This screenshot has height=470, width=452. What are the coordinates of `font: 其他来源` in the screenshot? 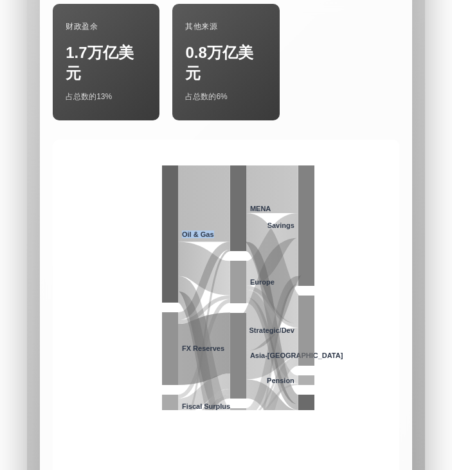 It's located at (201, 26).